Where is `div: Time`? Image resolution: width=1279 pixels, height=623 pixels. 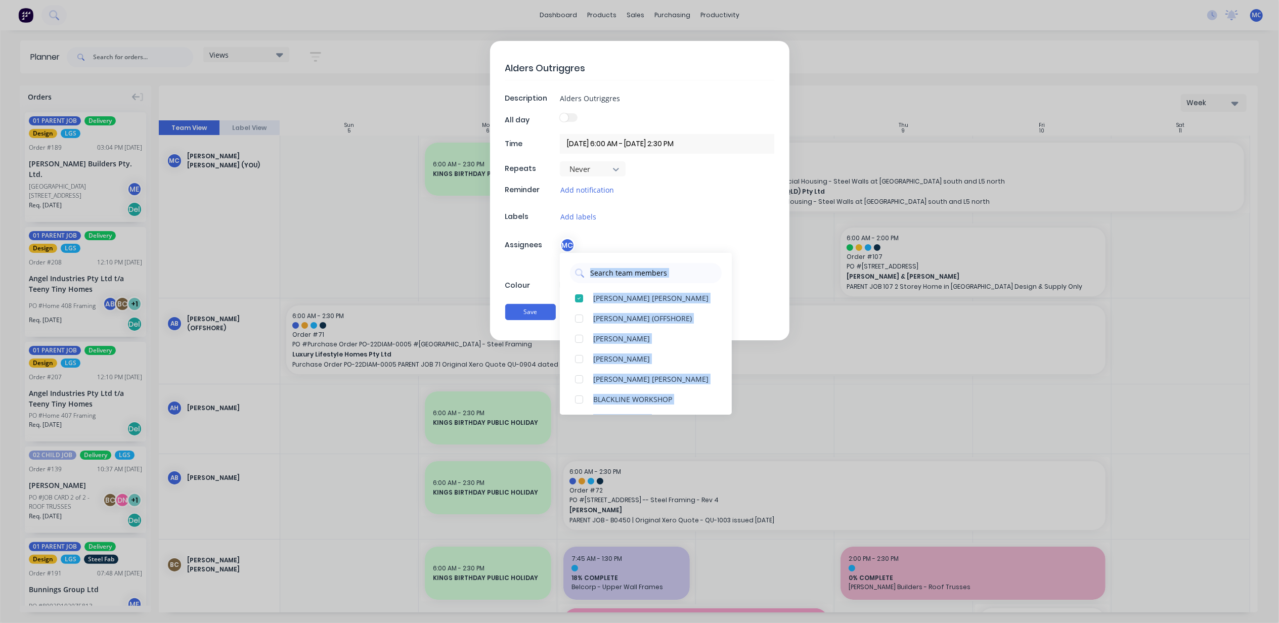 div: Time is located at coordinates (531, 144).